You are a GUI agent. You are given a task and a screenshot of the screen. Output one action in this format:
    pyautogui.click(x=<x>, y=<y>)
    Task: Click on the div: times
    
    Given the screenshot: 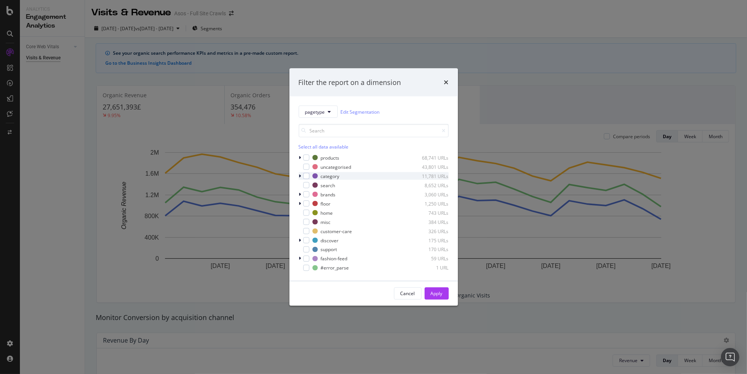 What is the action you would take?
    pyautogui.click(x=446, y=82)
    